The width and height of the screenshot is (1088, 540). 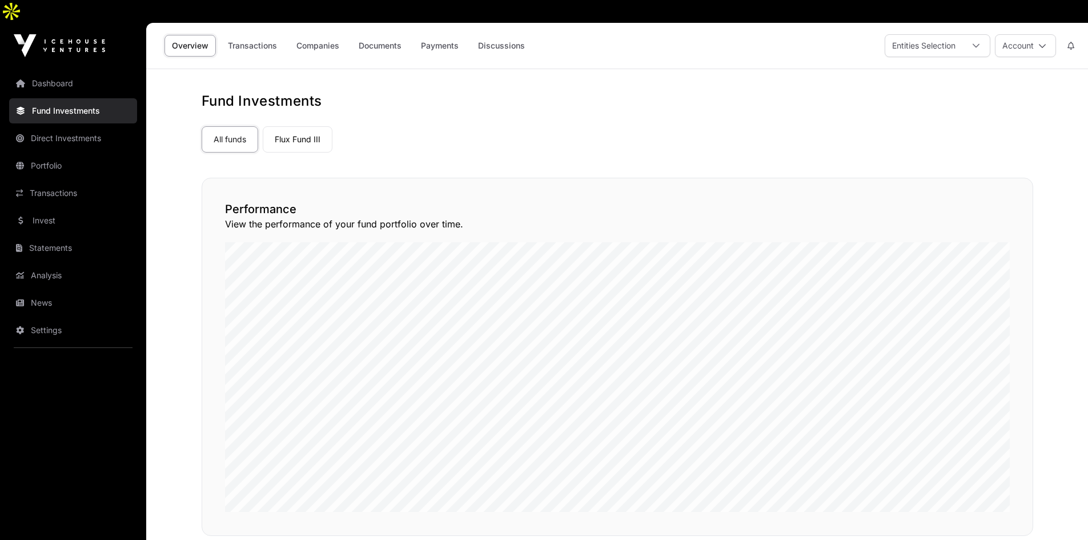 I want to click on a: All funds, so click(x=230, y=139).